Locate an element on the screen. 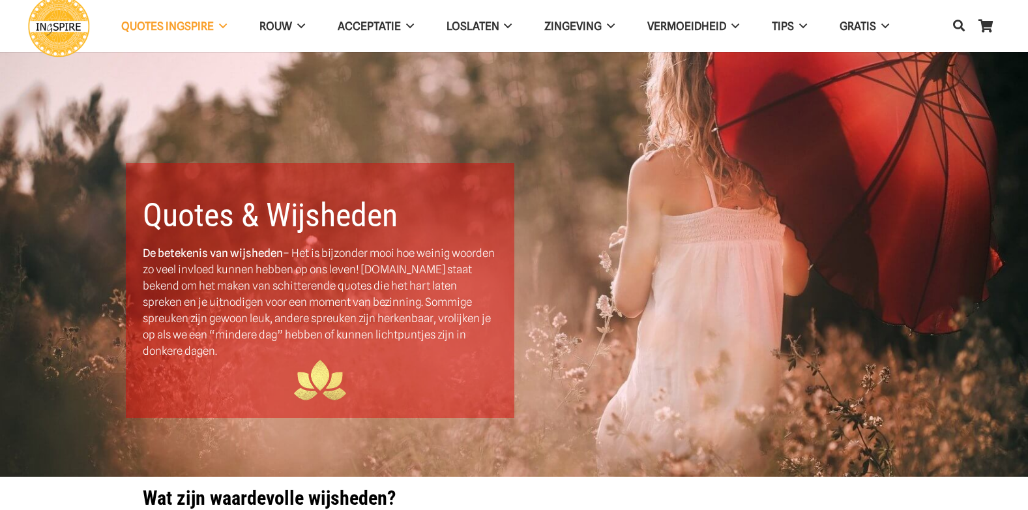 This screenshot has height=510, width=1028. strong: De betekenis van wijsheden is located at coordinates (212, 253).